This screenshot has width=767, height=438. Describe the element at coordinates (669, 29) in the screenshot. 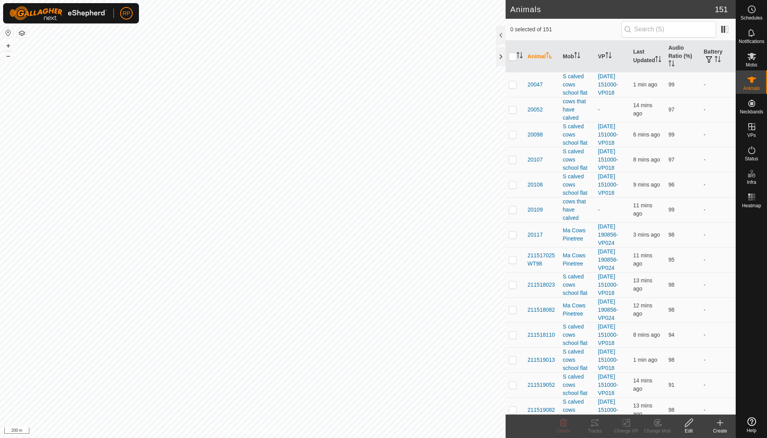

I see `input: Search (S)` at that location.